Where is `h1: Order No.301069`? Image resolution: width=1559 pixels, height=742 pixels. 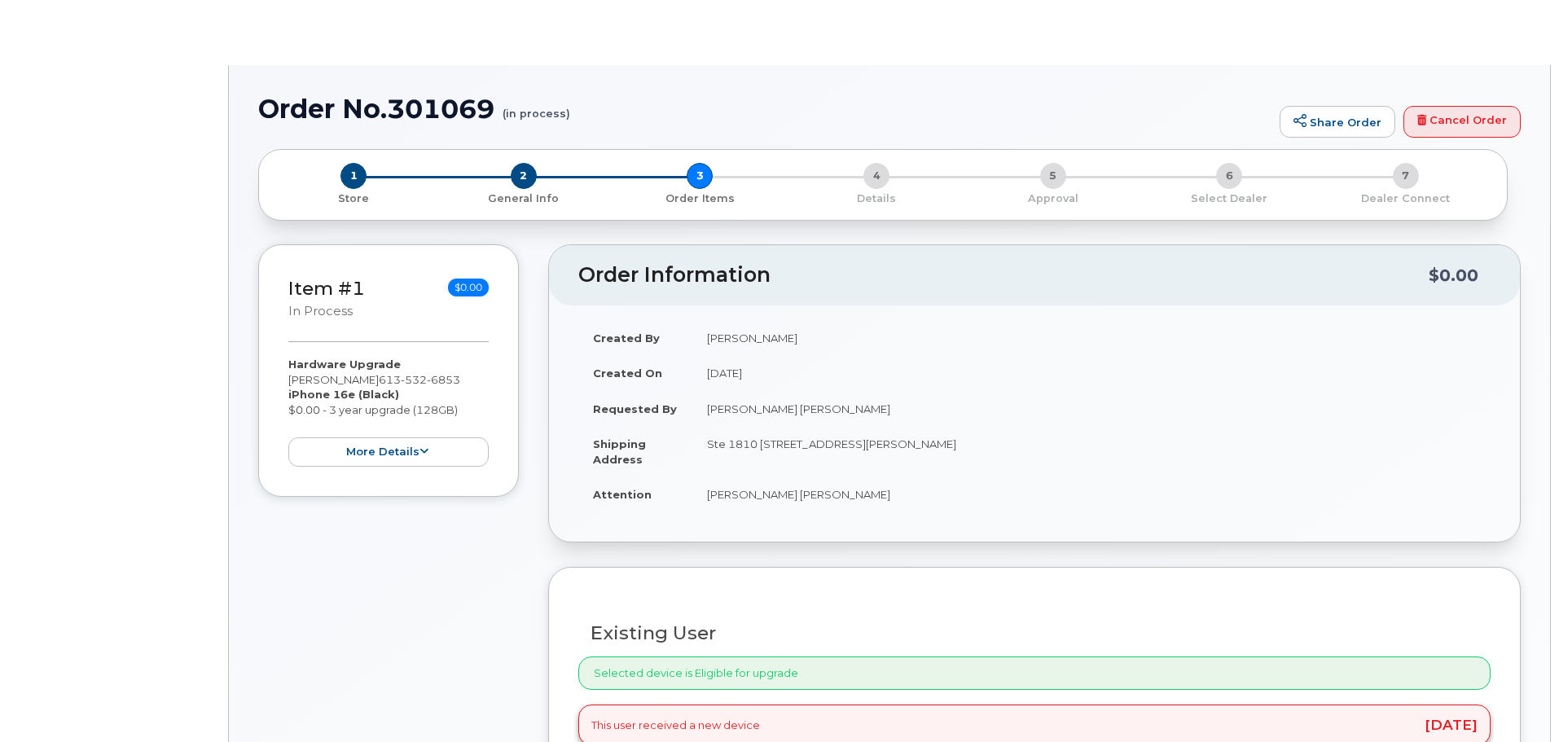
h1: Order No.301069 is located at coordinates (765, 108).